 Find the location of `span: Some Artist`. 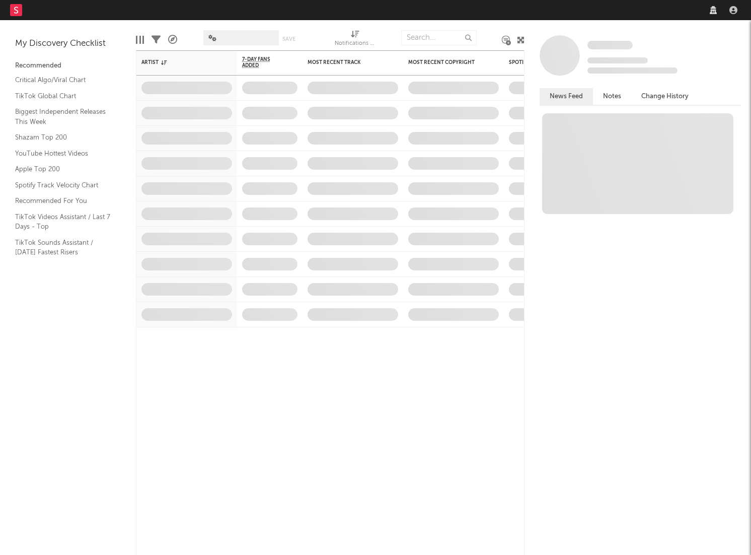

span: Some Artist is located at coordinates (610, 45).